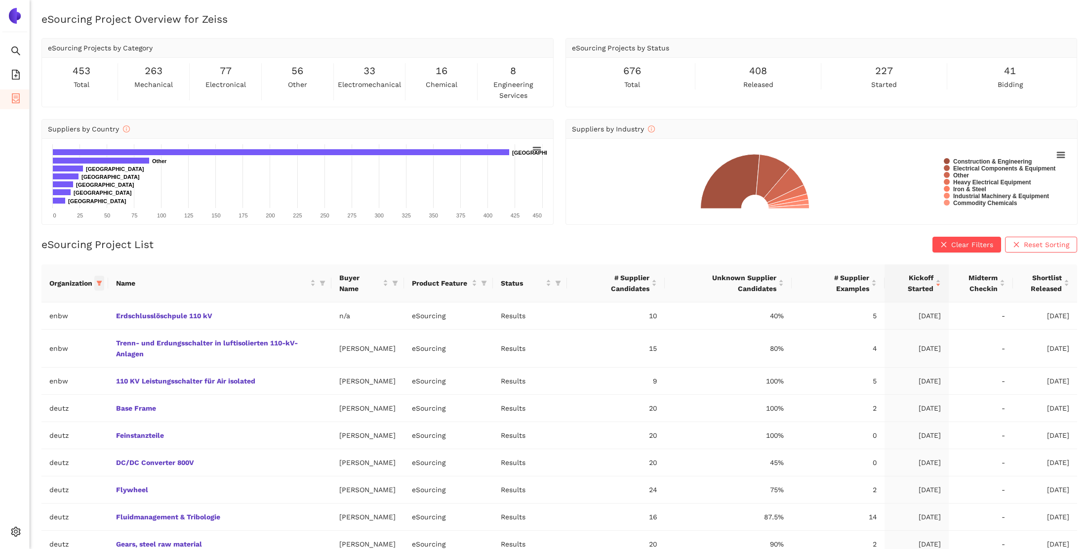 This screenshot has height=549, width=1089. What do you see at coordinates (370, 84) in the screenshot?
I see `span: electromechanical` at bounding box center [370, 84].